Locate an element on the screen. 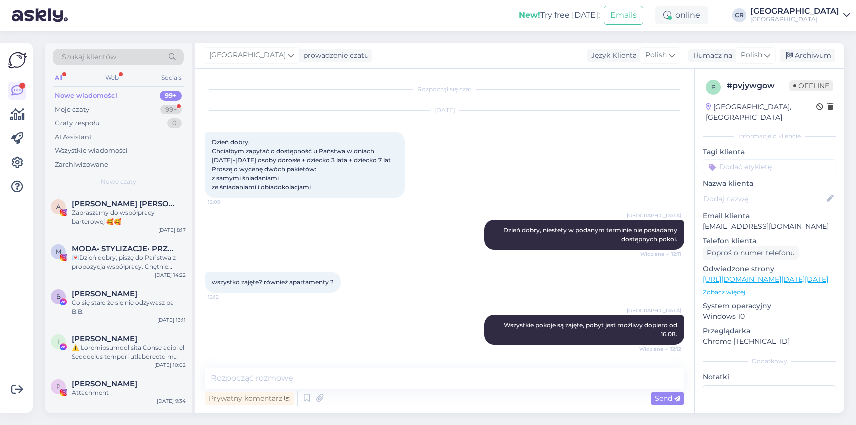 The width and height of the screenshot is (856, 425). span: Anna Żukowska Ewa Adamczewska BLIŹNIACZKI • Bóg • rodzina • dom is located at coordinates (124, 204).